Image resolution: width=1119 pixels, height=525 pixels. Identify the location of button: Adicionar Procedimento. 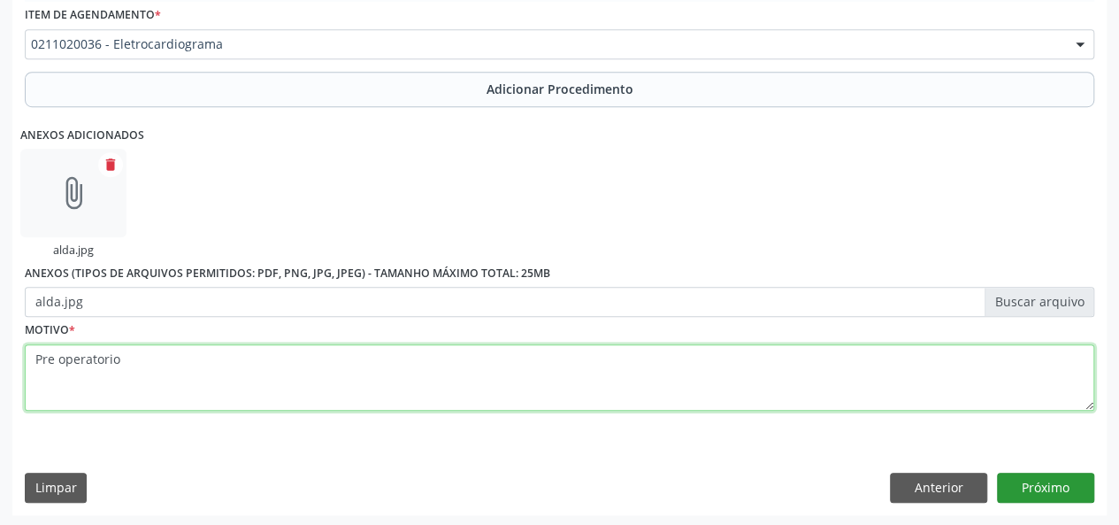
(559, 89).